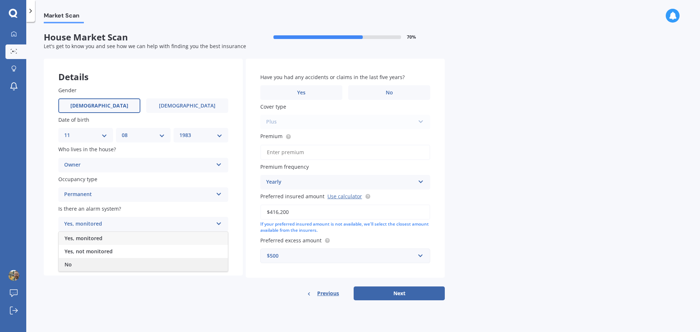  Describe the element at coordinates (89, 251) in the screenshot. I see `span: Yes, not monitored` at that location.